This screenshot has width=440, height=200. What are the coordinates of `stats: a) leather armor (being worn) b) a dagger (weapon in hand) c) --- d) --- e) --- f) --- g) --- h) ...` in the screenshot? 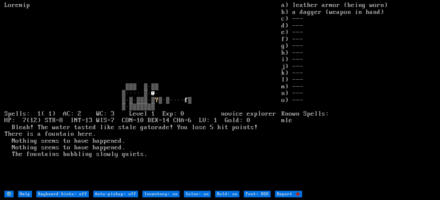 It's located at (359, 96).